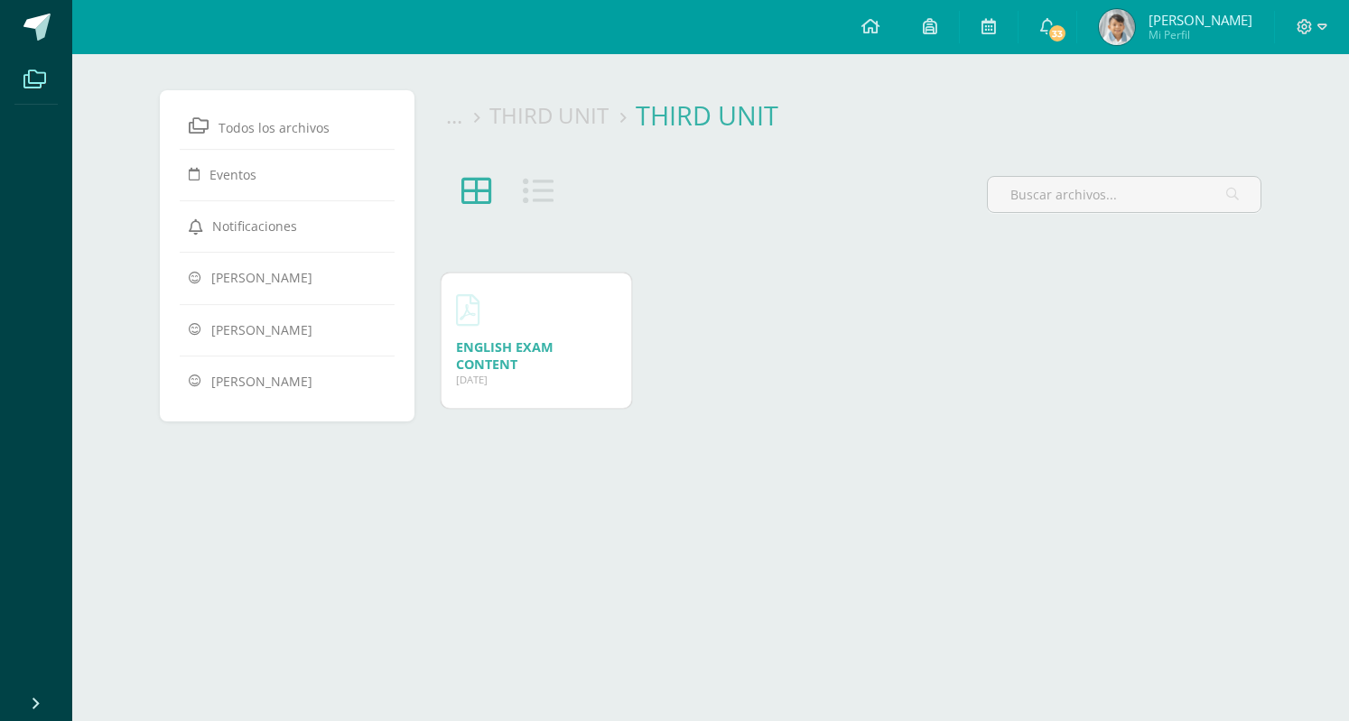 This screenshot has height=721, width=1349. Describe the element at coordinates (274, 127) in the screenshot. I see `span: Todos los archivos` at that location.